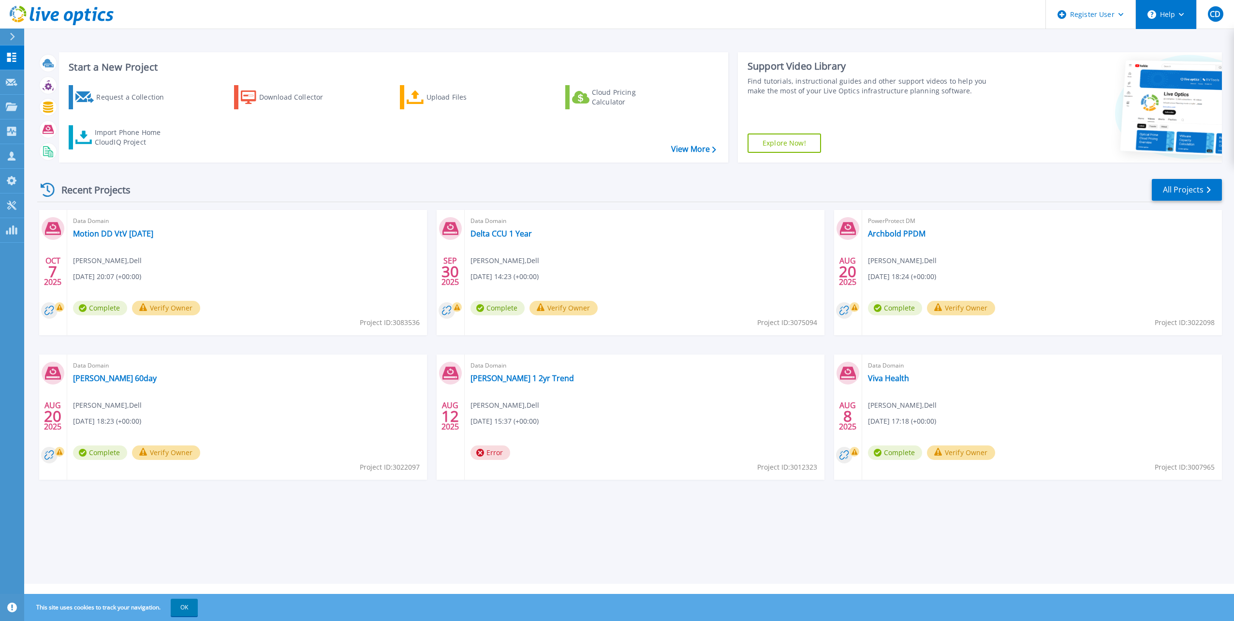 This screenshot has height=621, width=1234. I want to click on a: View More, so click(693, 149).